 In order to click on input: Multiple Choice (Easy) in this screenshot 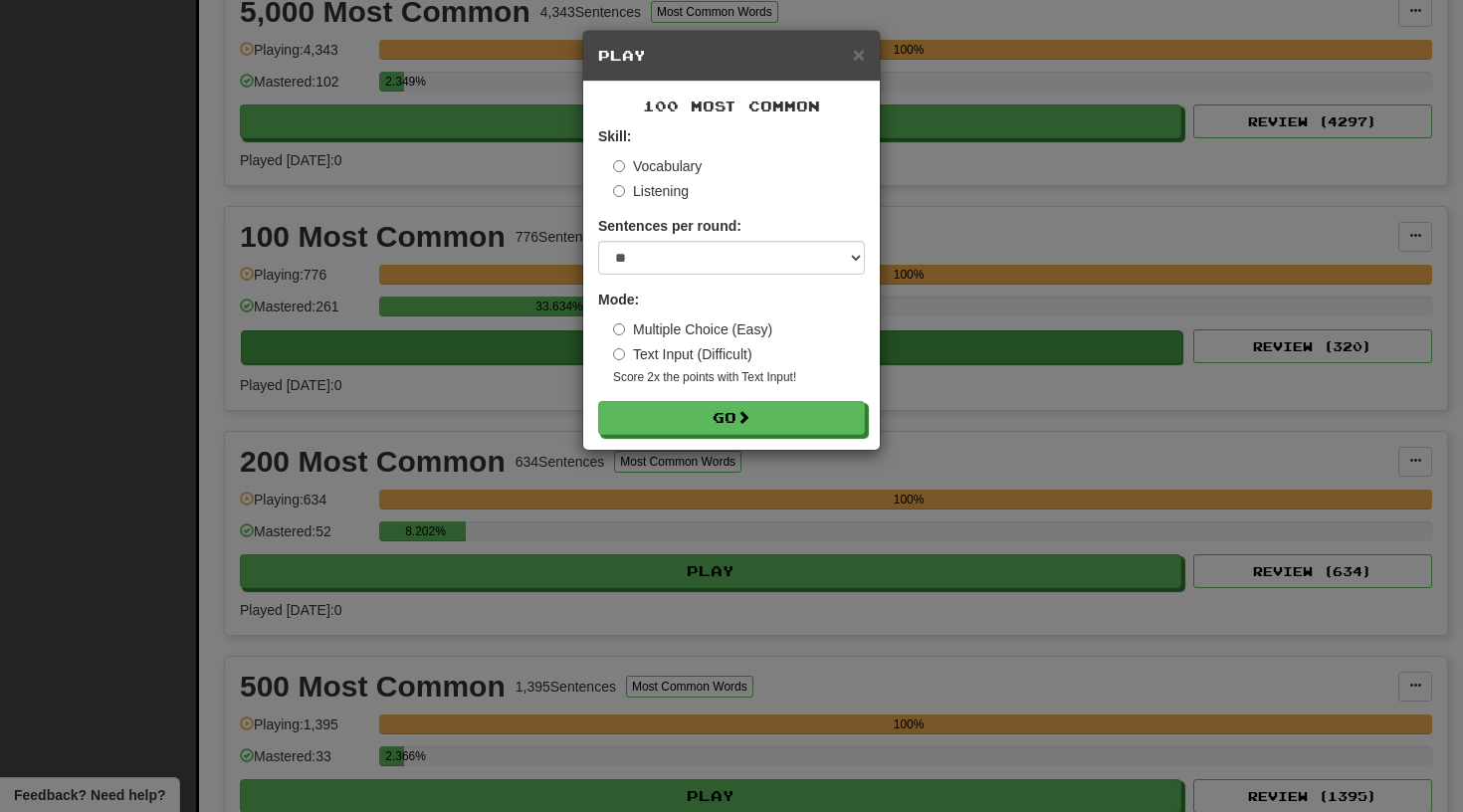, I will do `click(620, 330)`.